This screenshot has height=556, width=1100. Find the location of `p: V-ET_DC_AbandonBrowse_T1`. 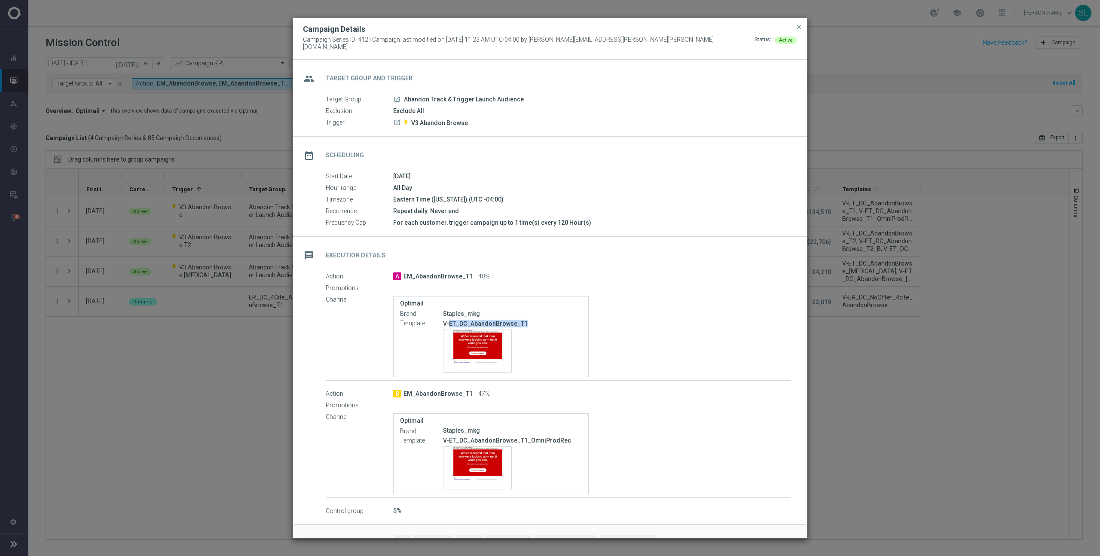

p: V-ET_DC_AbandonBrowse_T1 is located at coordinates (512, 324).